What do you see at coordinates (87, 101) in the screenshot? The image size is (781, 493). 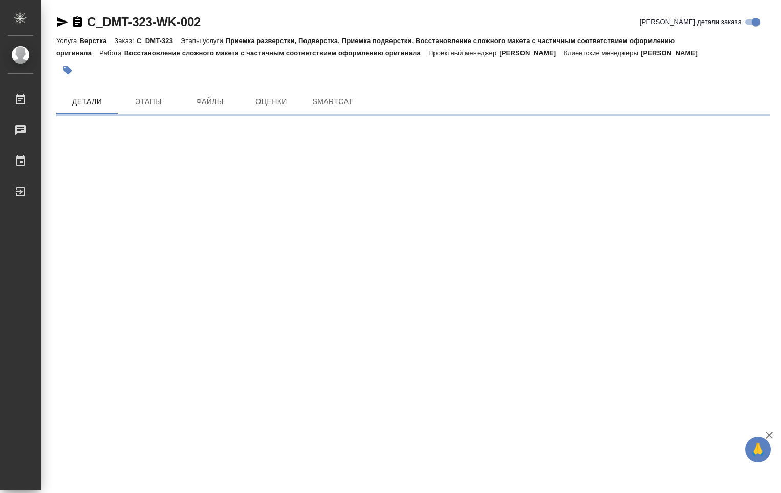 I see `span: Детали` at bounding box center [87, 101].